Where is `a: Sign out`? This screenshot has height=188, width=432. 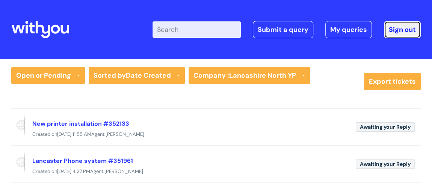 a: Sign out is located at coordinates (402, 30).